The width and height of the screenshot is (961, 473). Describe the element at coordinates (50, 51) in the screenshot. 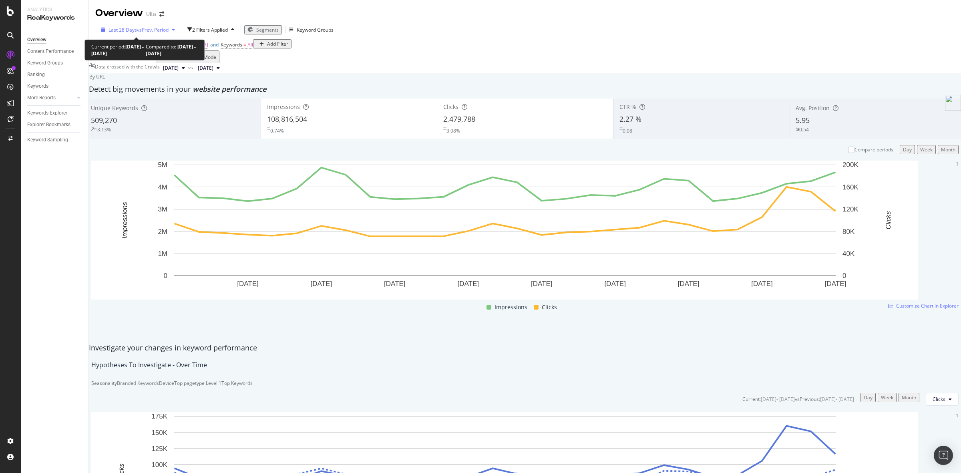

I see `div: Content Performance` at that location.